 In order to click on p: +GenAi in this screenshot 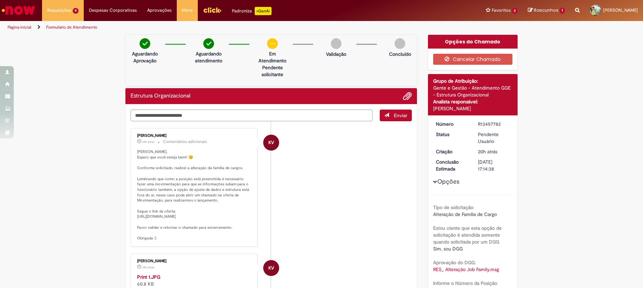, I will do `click(263, 11)`.